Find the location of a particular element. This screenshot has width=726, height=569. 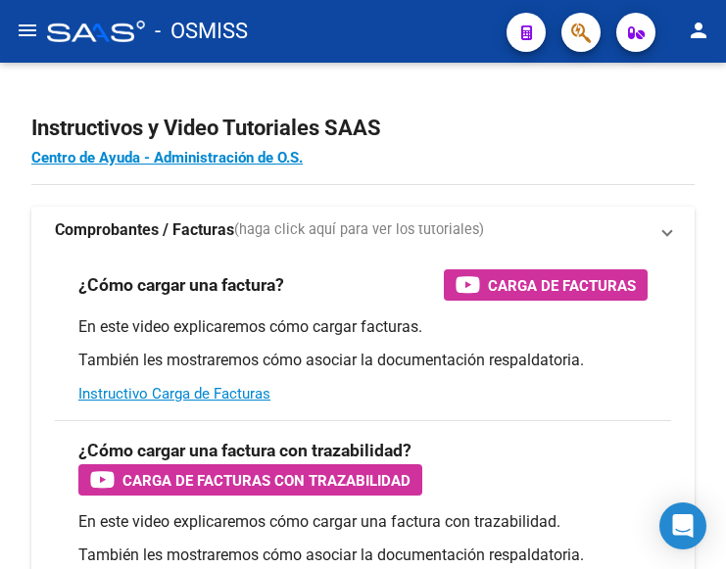

mat-icon: person is located at coordinates (698, 30).